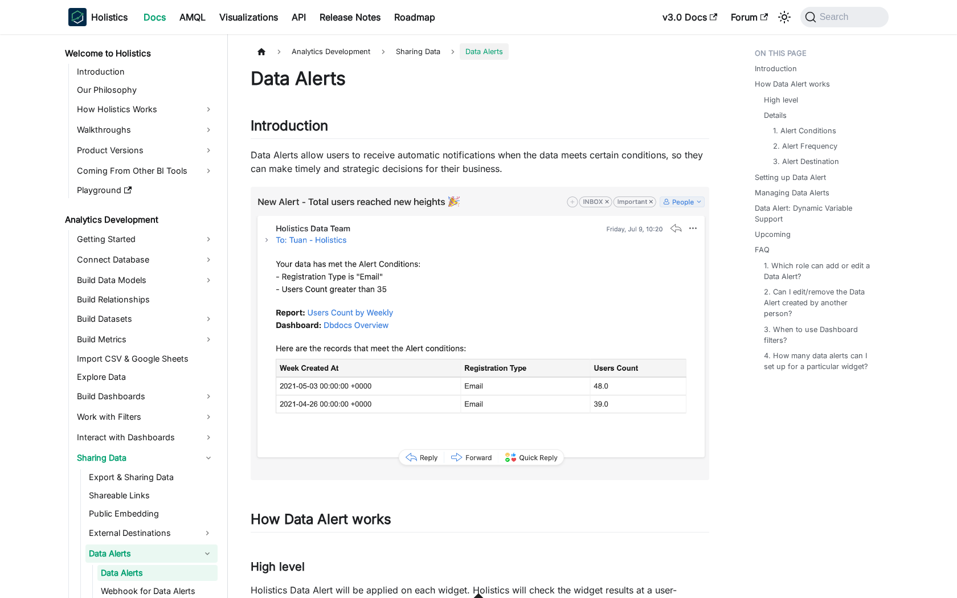 Image resolution: width=957 pixels, height=598 pixels. What do you see at coordinates (145, 171) in the screenshot?
I see `a: Coming From Other BI Tools` at bounding box center [145, 171].